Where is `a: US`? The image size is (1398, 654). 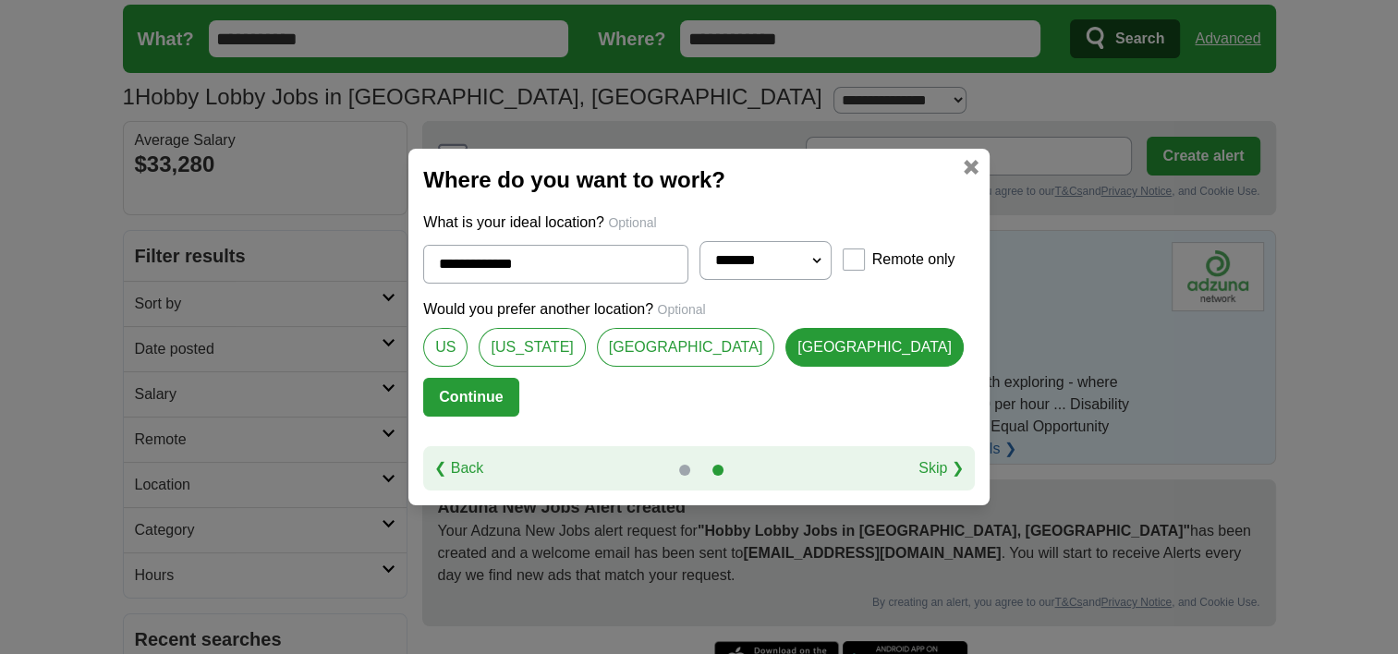
a: US is located at coordinates (445, 347).